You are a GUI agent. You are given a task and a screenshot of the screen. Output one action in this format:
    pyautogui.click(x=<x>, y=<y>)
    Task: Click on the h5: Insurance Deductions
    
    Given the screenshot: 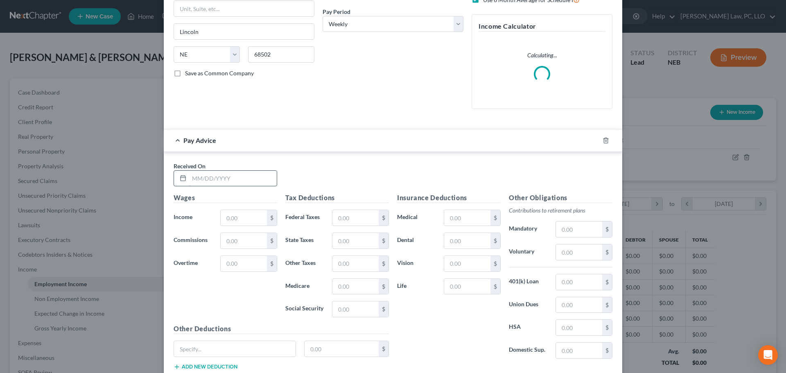 What is the action you would take?
    pyautogui.click(x=449, y=198)
    